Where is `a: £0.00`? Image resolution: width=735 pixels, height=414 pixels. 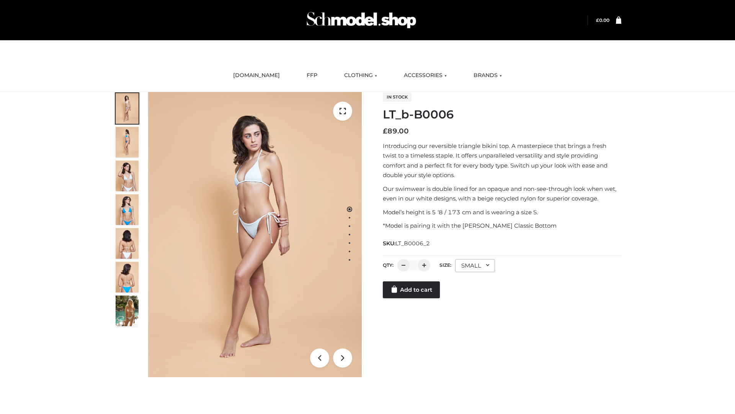
a: £0.00 is located at coordinates (603, 20).